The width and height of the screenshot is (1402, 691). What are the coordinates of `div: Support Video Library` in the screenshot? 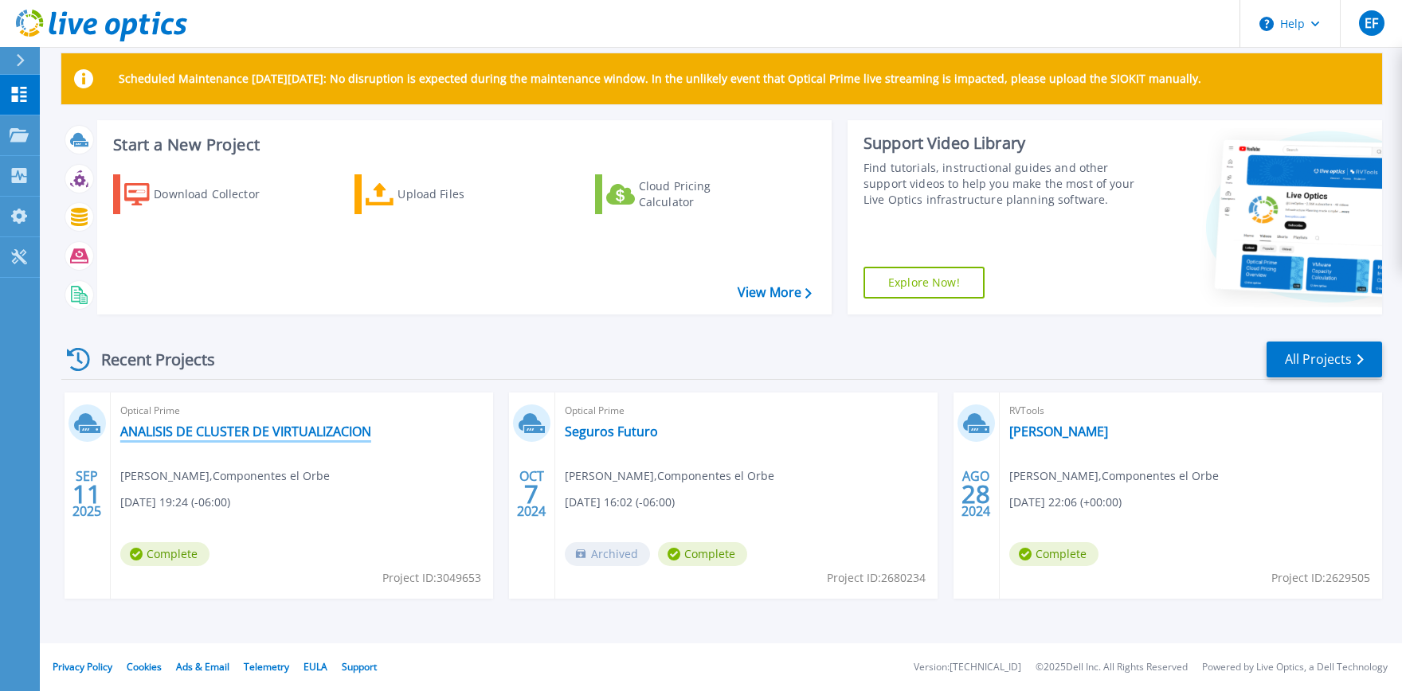 It's located at (999, 143).